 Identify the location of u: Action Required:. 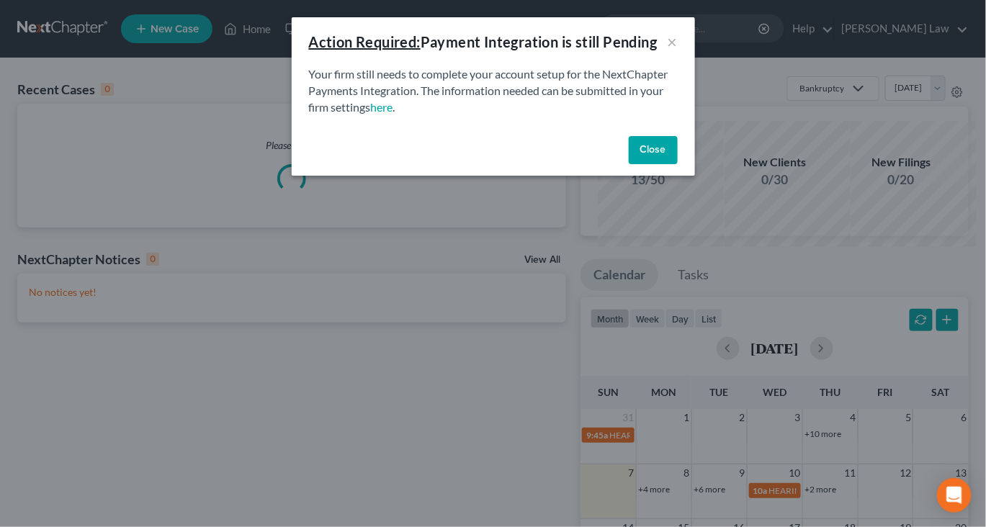
(364, 42).